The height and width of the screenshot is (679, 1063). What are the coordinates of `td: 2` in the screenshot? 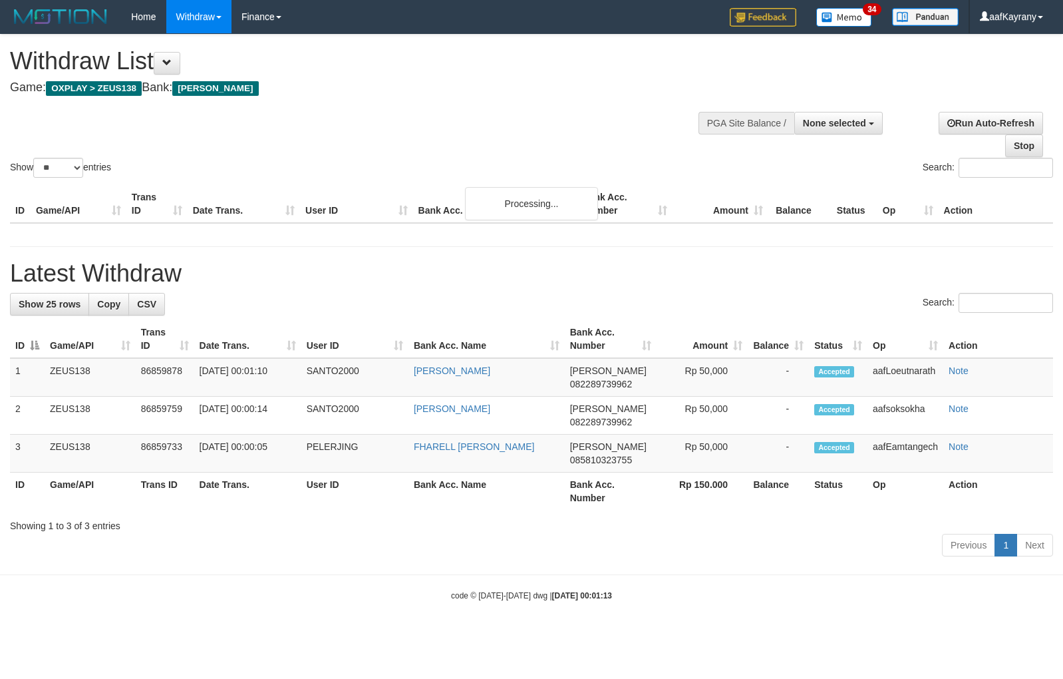 It's located at (27, 415).